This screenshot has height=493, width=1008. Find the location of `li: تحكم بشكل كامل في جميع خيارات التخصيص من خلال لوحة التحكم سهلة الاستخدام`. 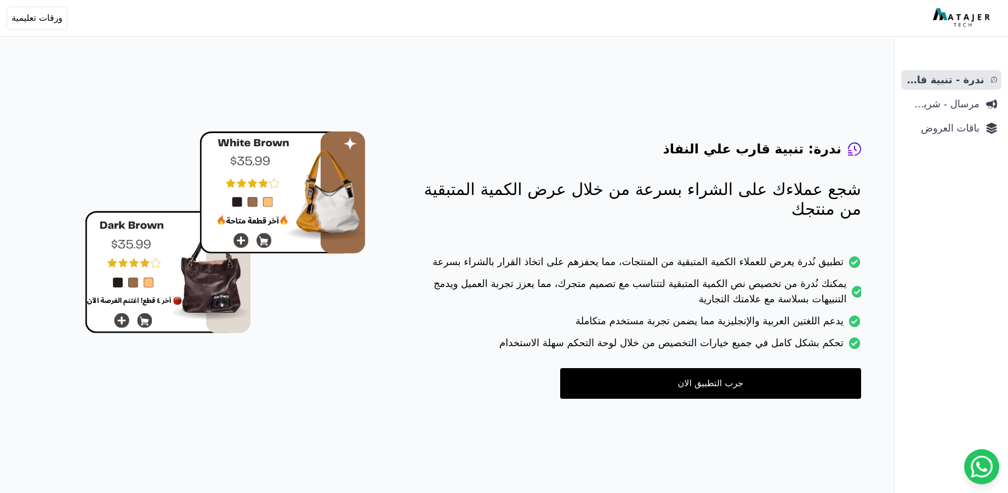

li: تحكم بشكل كامل في جميع خيارات التخصيص من خلال لوحة التحكم سهلة الاستخدام is located at coordinates (635, 346).